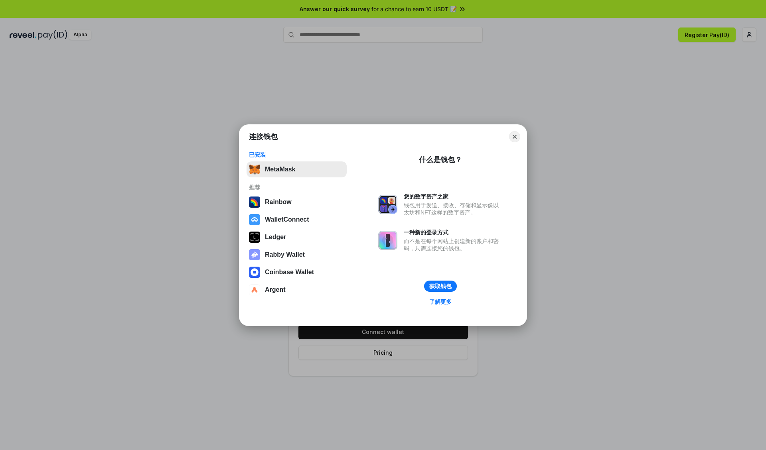 The width and height of the screenshot is (766, 450). What do you see at coordinates (296, 255) in the screenshot?
I see `button: Rabby Wallet` at bounding box center [296, 255].